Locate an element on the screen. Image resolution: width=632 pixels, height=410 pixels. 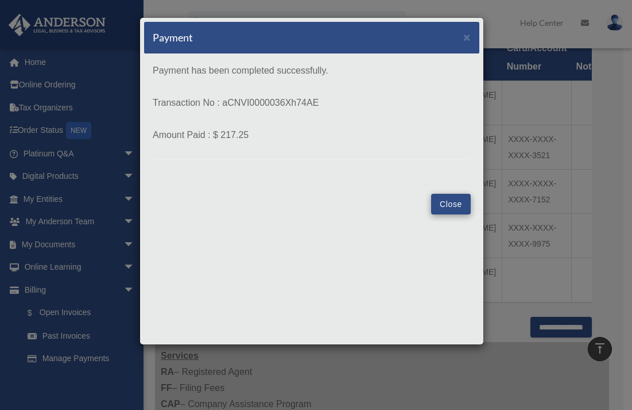
p: Payment has been completed successfully. is located at coordinates (312, 71).